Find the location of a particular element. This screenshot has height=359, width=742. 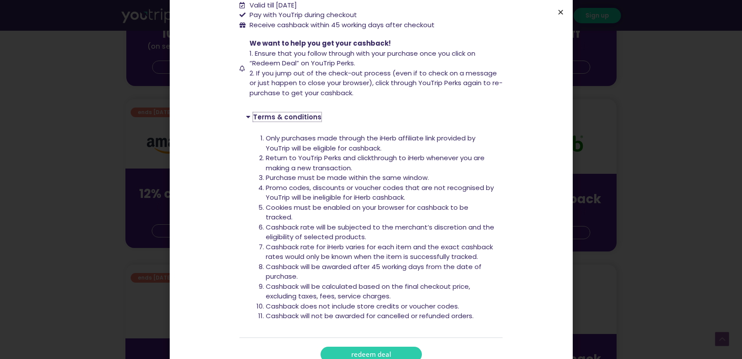

li: Promo codes, discounts or voucher codes that are not recognised by YouTrip will be ineligible for... is located at coordinates (380, 192).